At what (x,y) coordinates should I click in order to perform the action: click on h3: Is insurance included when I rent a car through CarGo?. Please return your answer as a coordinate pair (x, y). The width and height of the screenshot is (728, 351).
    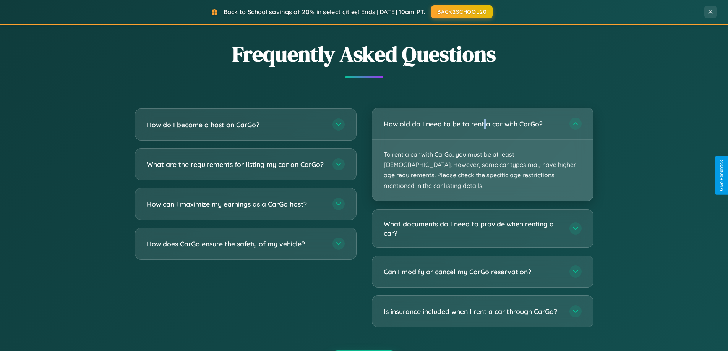
    Looking at the image, I should click on (473, 312).